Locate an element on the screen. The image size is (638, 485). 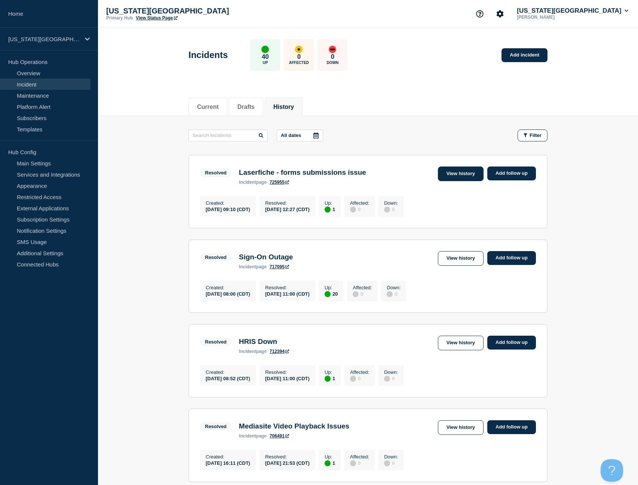
button: All dates is located at coordinates (300, 135).